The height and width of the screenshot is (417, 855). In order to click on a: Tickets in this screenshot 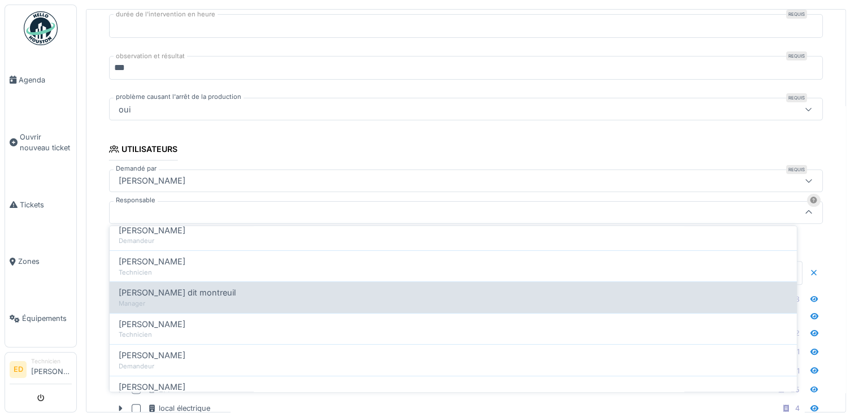, I will do `click(41, 205)`.